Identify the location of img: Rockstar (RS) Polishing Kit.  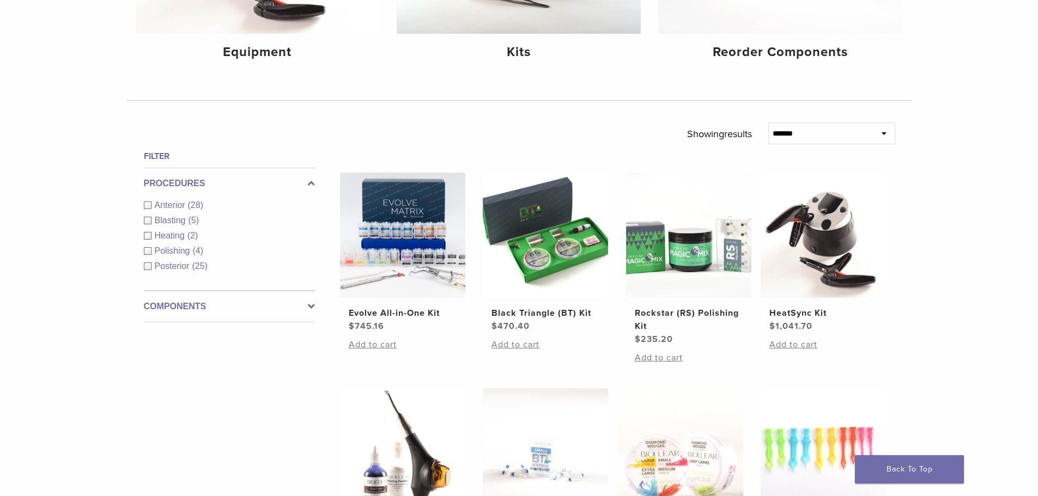
(689, 235).